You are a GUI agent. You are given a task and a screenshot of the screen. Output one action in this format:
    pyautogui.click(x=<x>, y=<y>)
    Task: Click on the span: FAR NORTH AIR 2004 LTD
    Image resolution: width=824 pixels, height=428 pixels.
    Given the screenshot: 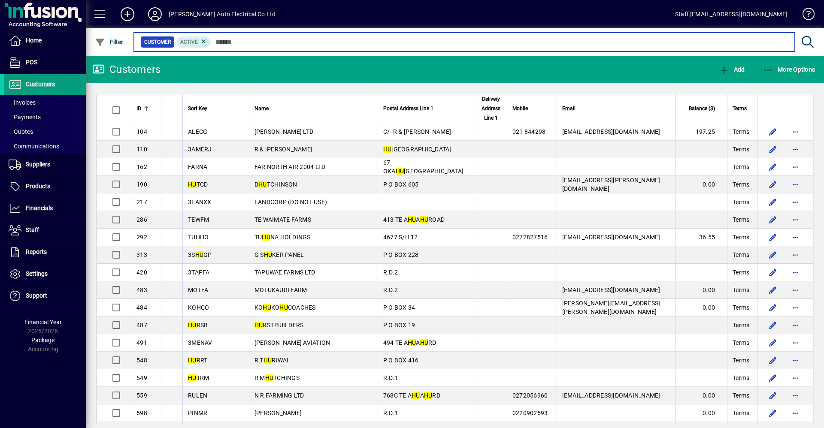 What is the action you would take?
    pyautogui.click(x=290, y=167)
    